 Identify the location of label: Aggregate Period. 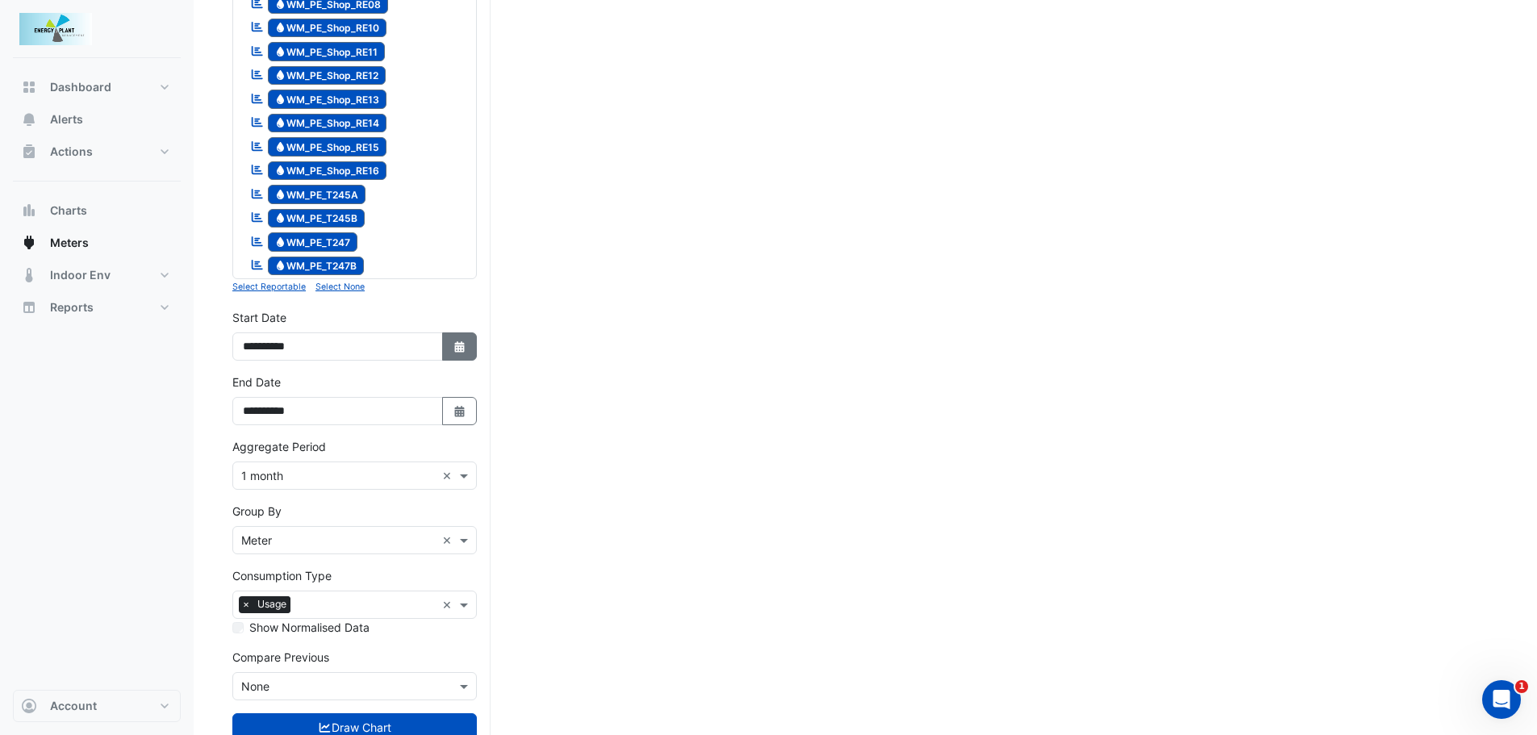
(279, 446).